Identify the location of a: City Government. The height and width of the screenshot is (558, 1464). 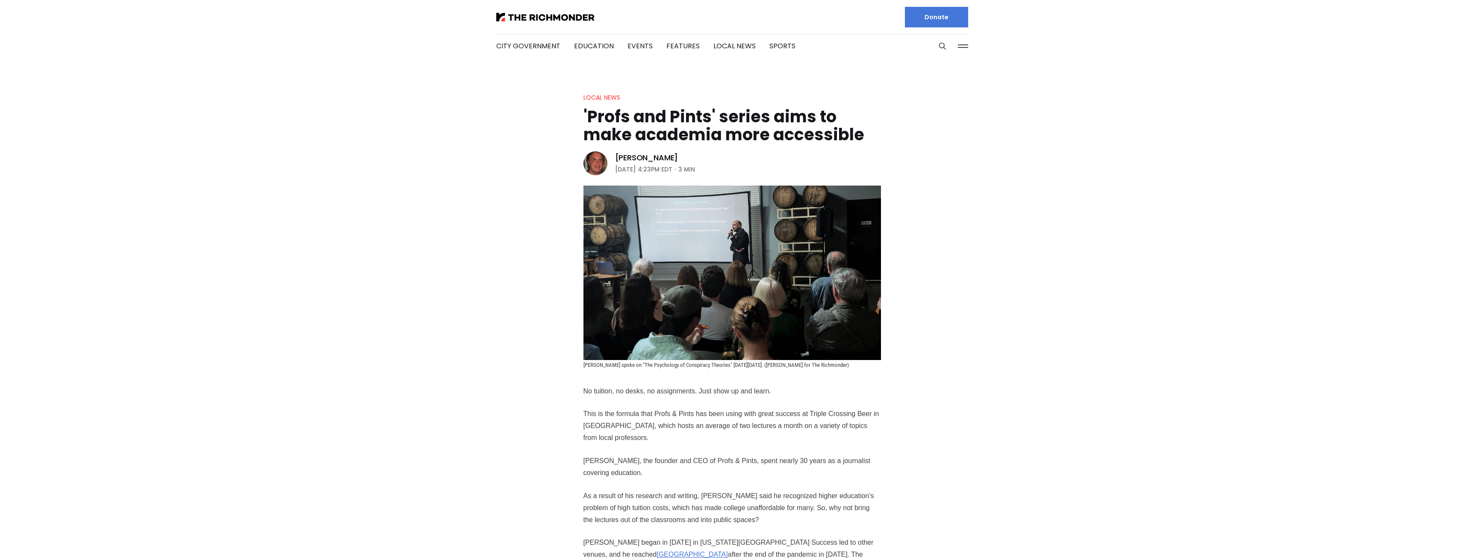
(528, 46).